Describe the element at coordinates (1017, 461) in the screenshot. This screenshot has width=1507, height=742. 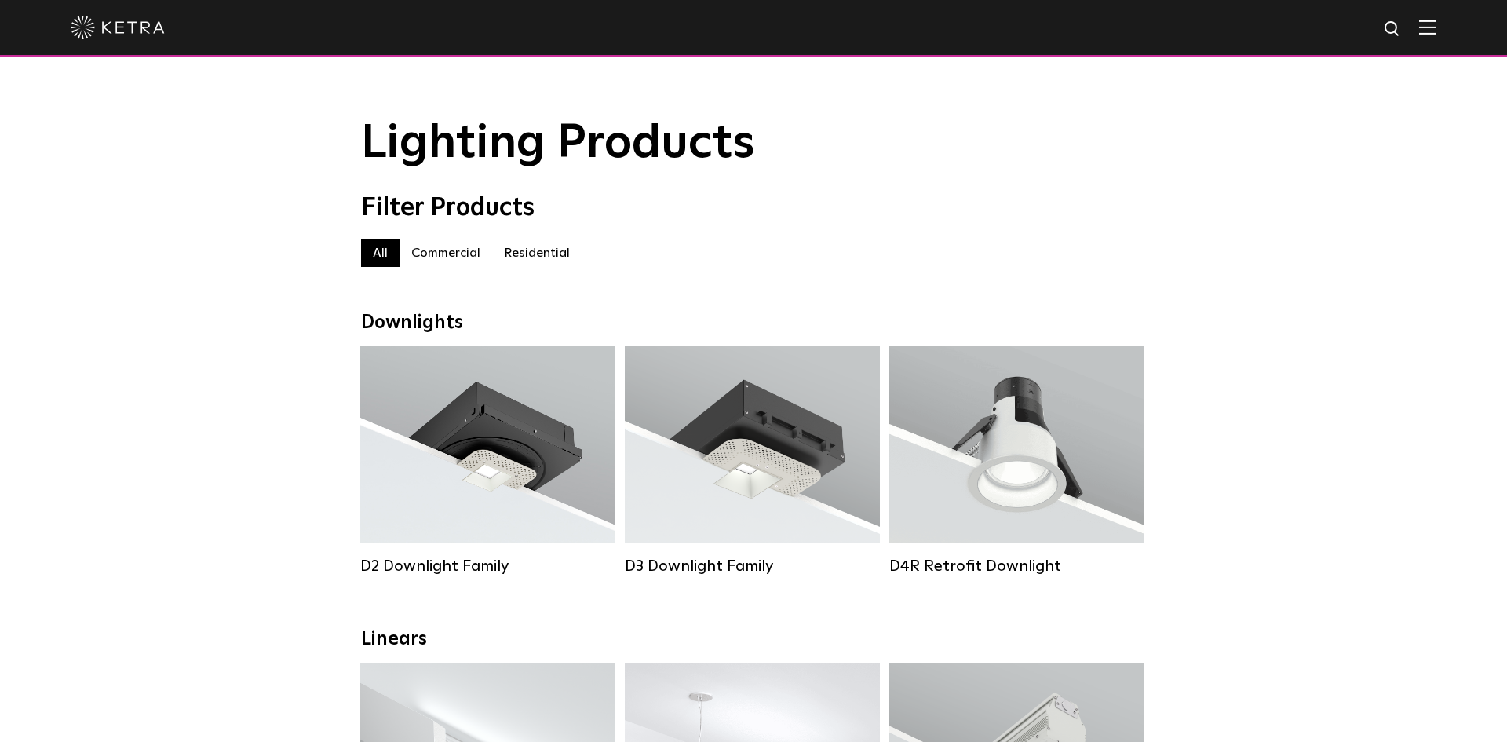
I see `a: D4R Retrofit Downlight Lumen Output:800Colors:White / BlackBeam Angles:15° / 25° / 40° / 60°Watta...` at that location.